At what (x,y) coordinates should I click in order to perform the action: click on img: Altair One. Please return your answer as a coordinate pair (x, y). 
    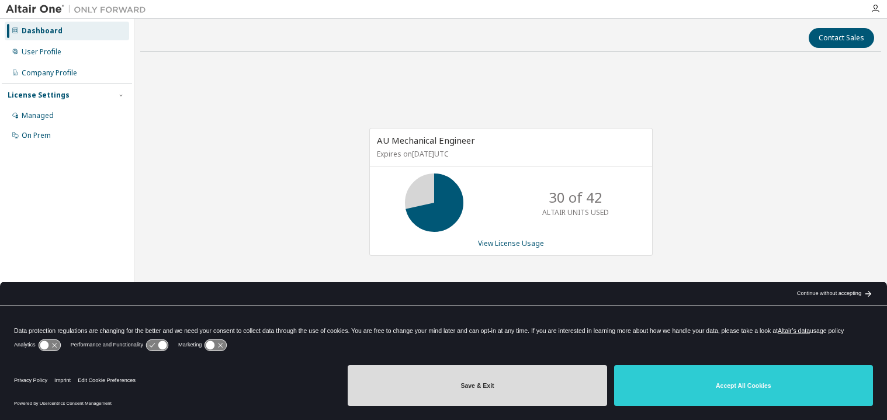
    Looking at the image, I should click on (79, 9).